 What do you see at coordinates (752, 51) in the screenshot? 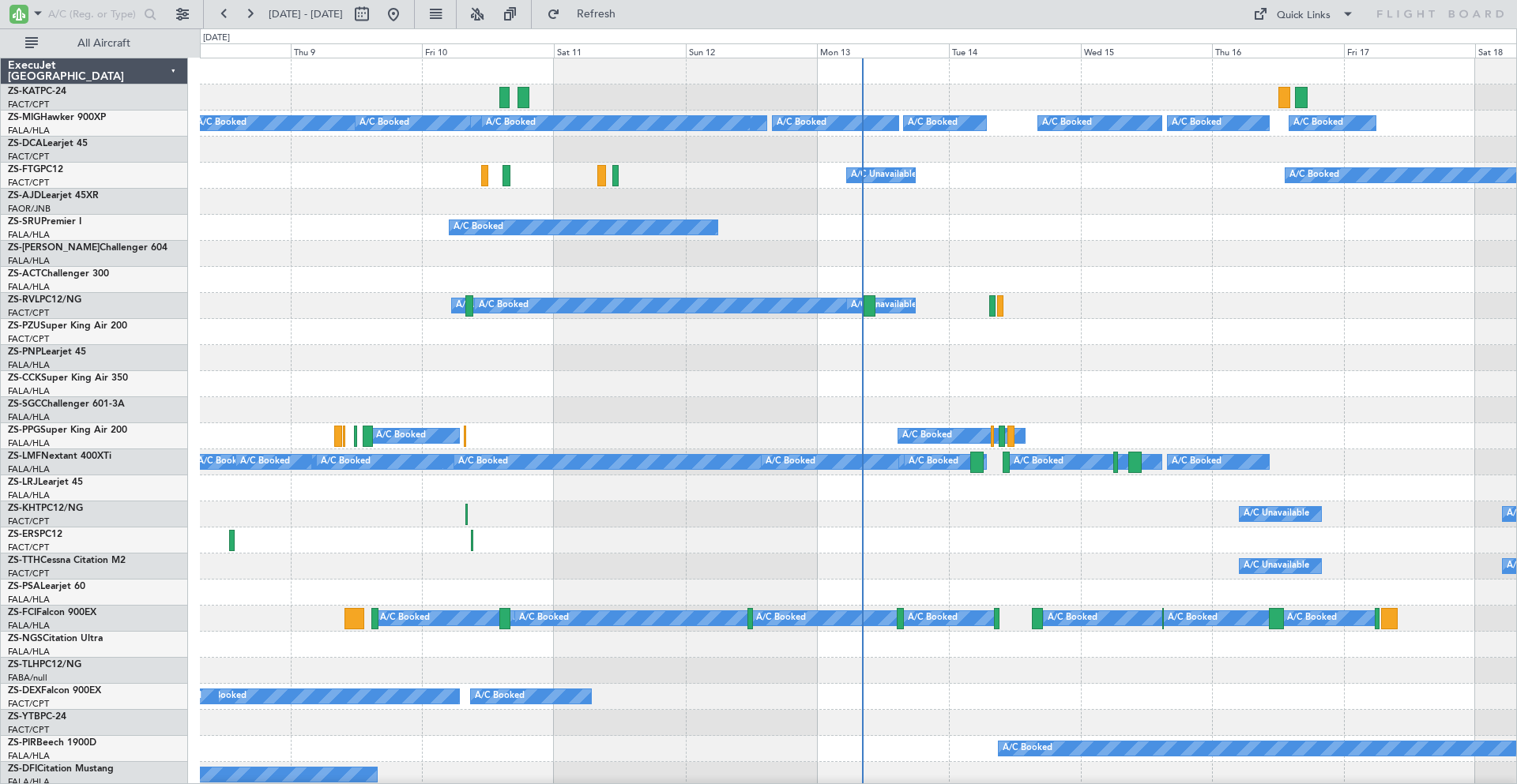
I see `div: Sun 12` at bounding box center [752, 51].